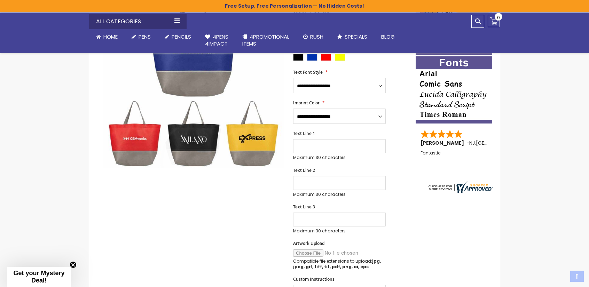 The width and height of the screenshot is (589, 287). Describe the element at coordinates (326, 57) in the screenshot. I see `div: Red` at that location.